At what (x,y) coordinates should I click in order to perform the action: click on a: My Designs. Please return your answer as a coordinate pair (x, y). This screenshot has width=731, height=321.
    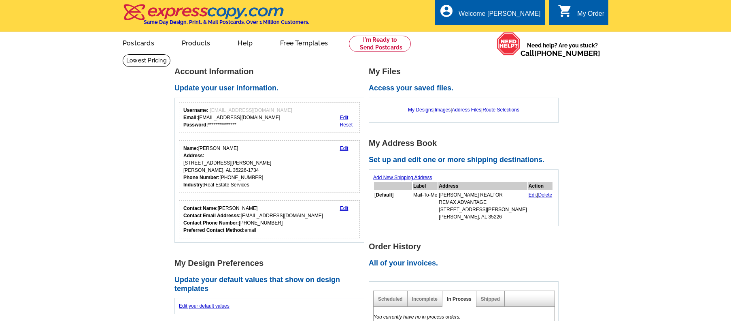
    Looking at the image, I should click on (421, 110).